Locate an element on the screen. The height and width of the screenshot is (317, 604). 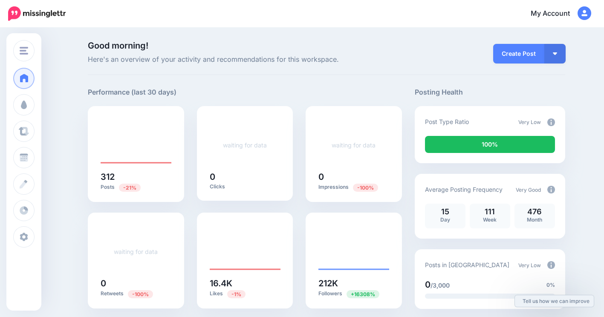
span: 0 is located at coordinates (427, 285).